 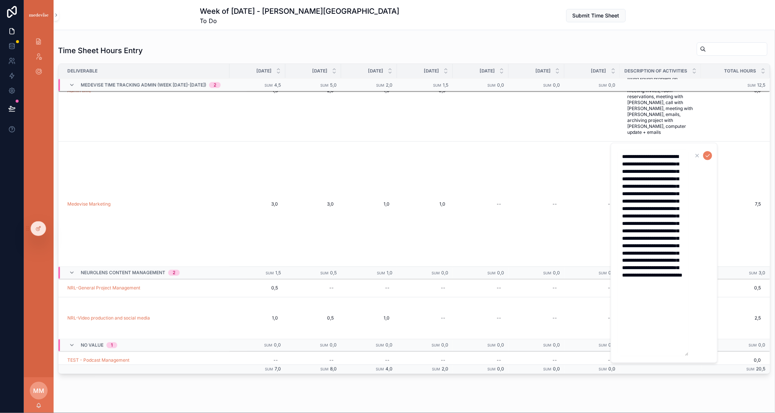 I want to click on span: Deliverable, so click(x=82, y=71).